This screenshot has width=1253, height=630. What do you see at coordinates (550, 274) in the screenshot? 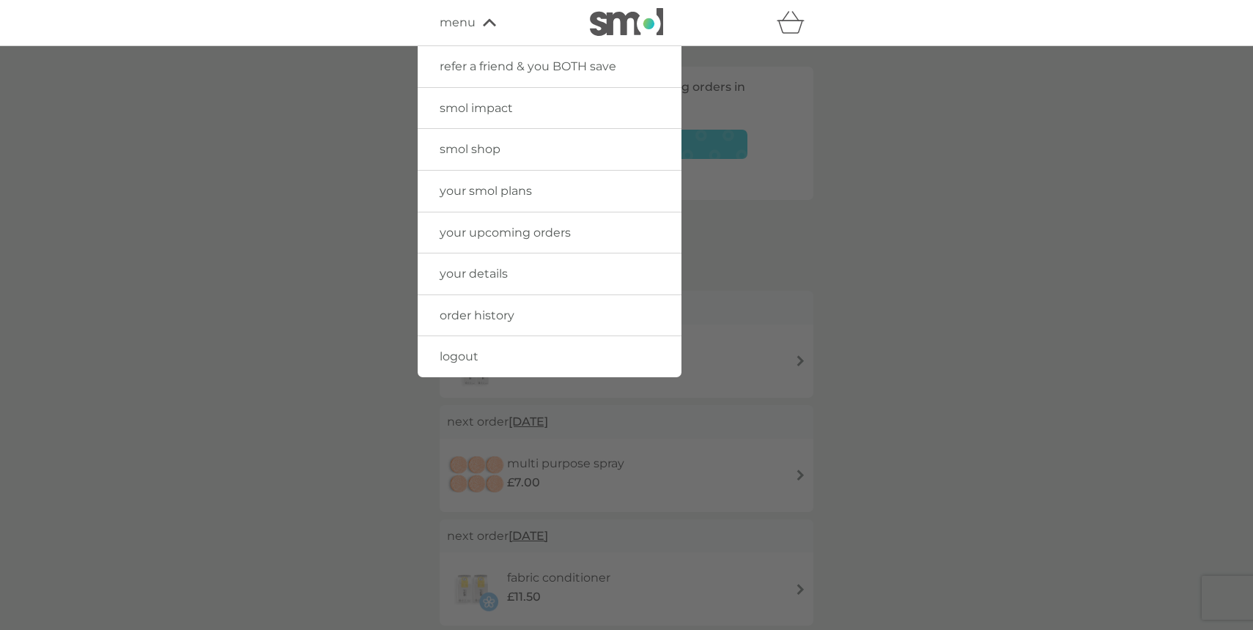
I see `a: your details` at bounding box center [550, 274].